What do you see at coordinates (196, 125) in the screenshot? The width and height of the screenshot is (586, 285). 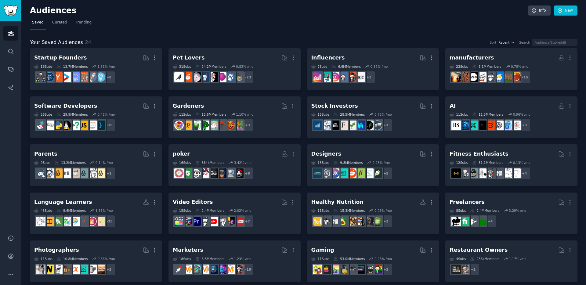 I see `img: SavageGarden` at bounding box center [196, 125].